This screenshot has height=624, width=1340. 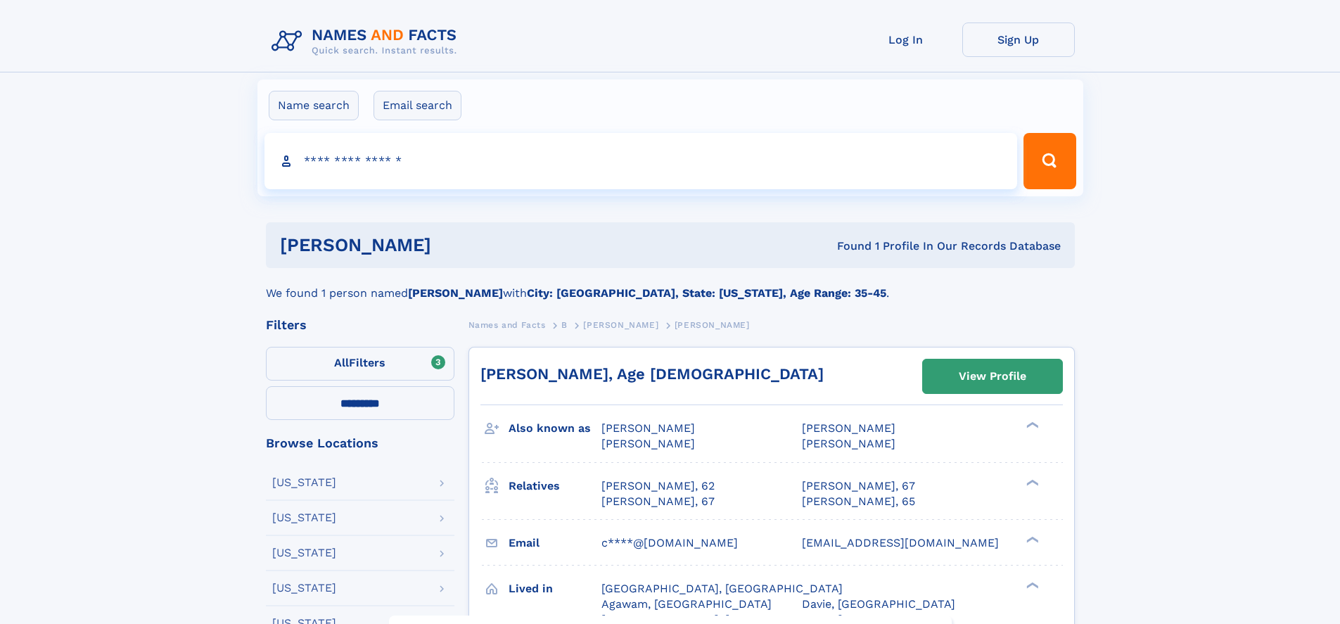 I want to click on label: Email search, so click(x=417, y=105).